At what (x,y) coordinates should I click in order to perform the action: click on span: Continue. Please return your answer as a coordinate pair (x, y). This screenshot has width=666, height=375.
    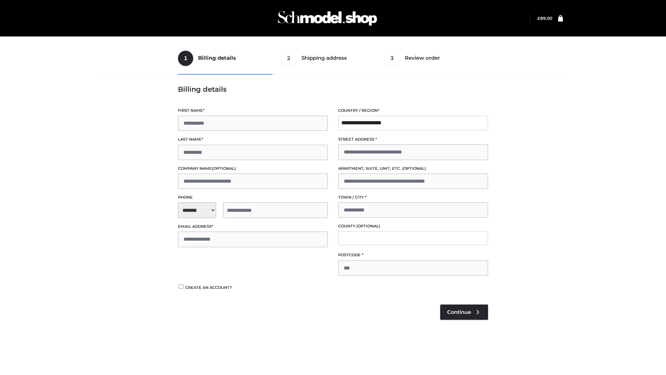
    Looking at the image, I should click on (459, 312).